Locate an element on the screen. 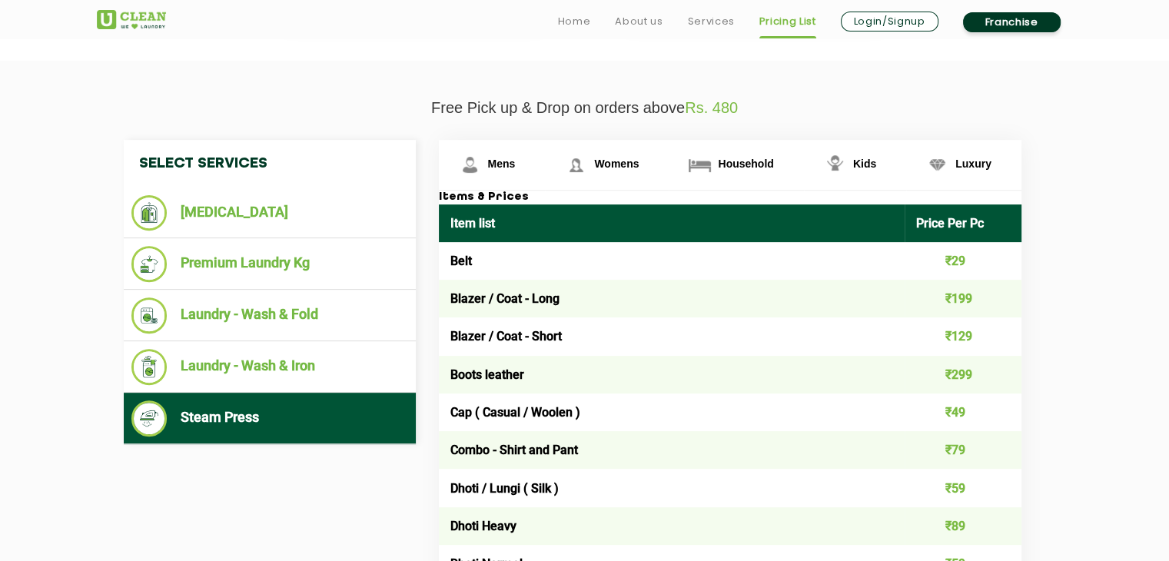  span: Kids is located at coordinates (864, 164).